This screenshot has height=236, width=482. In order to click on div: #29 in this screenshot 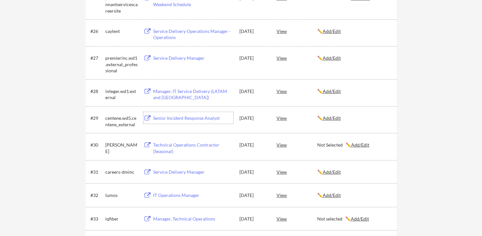, I will do `click(97, 118)`.